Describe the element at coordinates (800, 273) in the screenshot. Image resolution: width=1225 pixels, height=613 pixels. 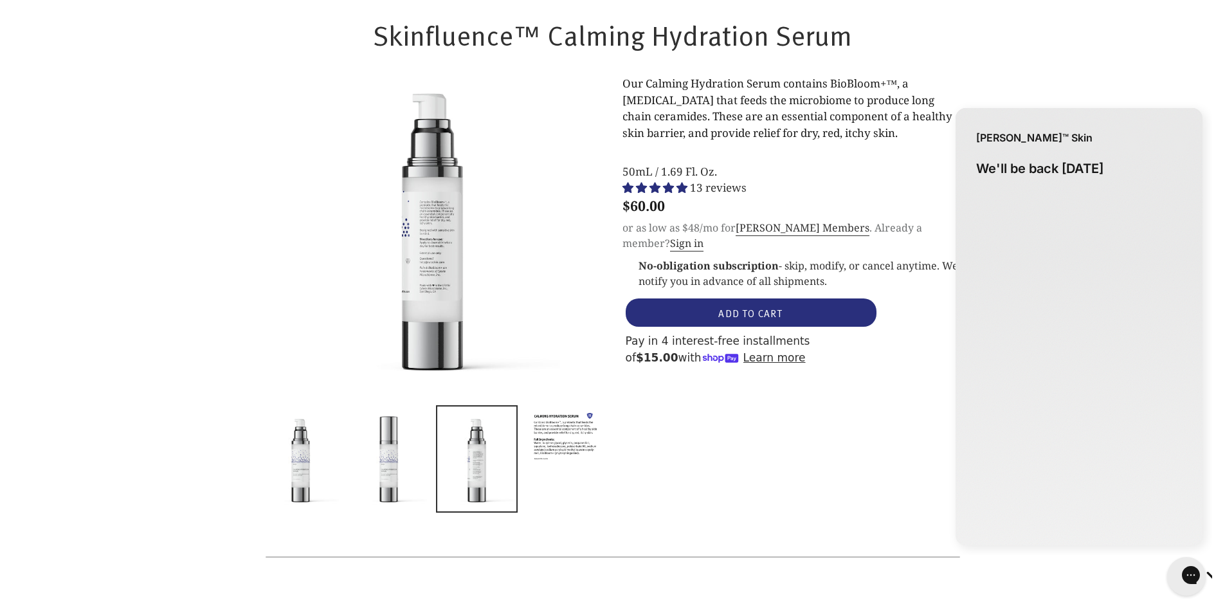
I see `p: - skip, modify, or cancel anytime. We notify you in advance of all shipments.` at that location.